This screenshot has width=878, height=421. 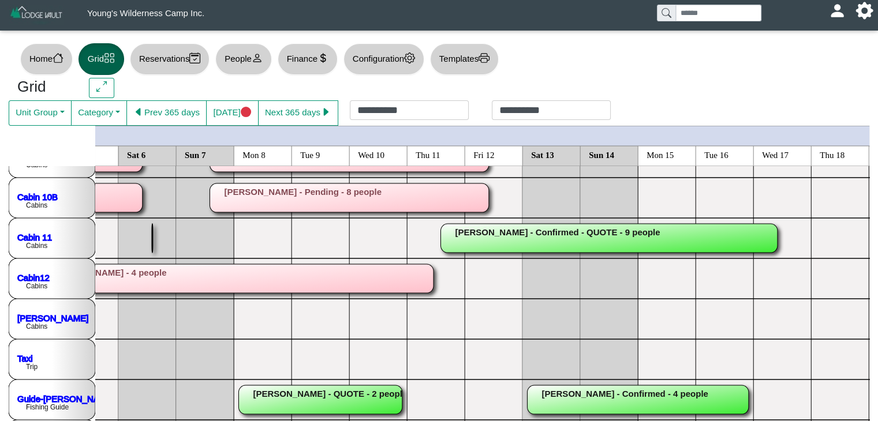 What do you see at coordinates (428, 155) in the screenshot?
I see `text: Thu 11` at bounding box center [428, 155].